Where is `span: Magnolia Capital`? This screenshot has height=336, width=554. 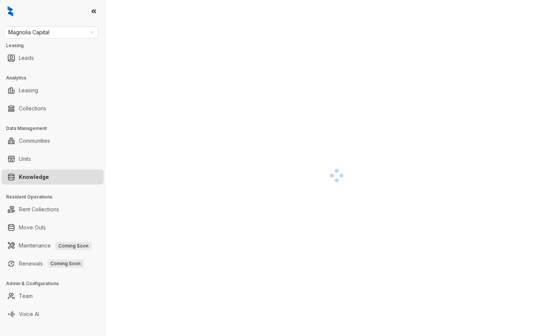
span: Magnolia Capital is located at coordinates (51, 32).